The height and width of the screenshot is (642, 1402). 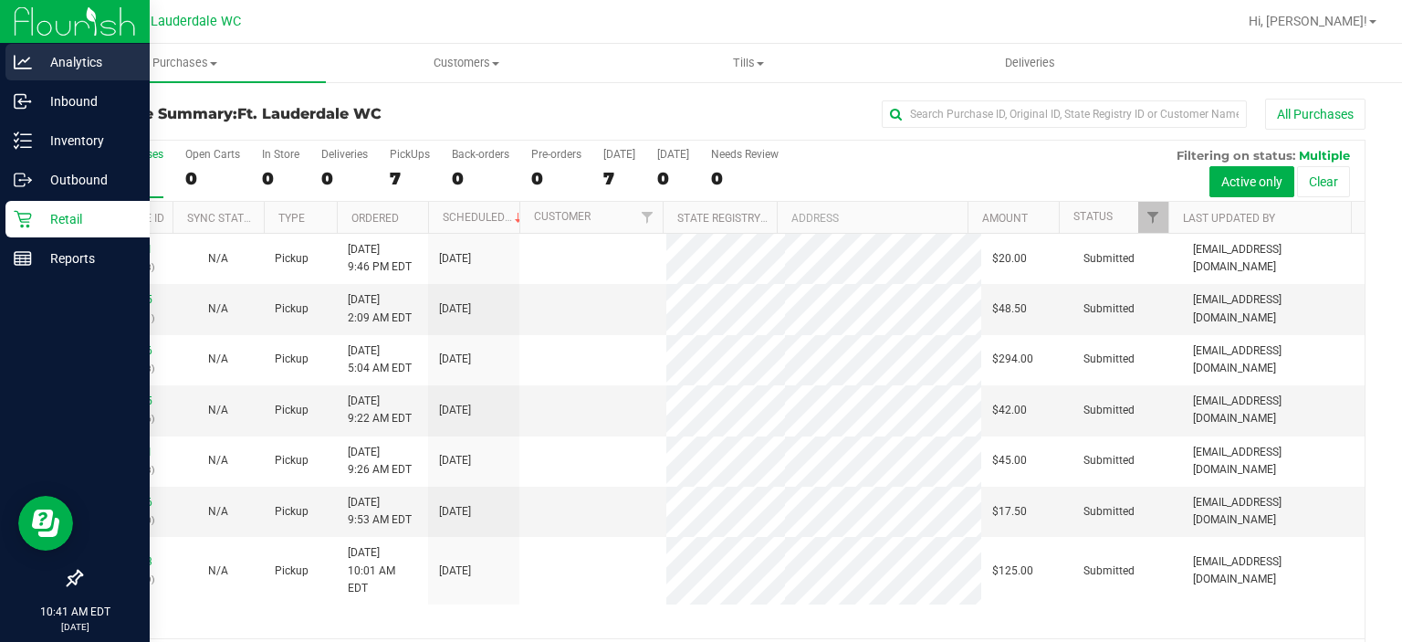 I want to click on p: Retail, so click(x=87, y=219).